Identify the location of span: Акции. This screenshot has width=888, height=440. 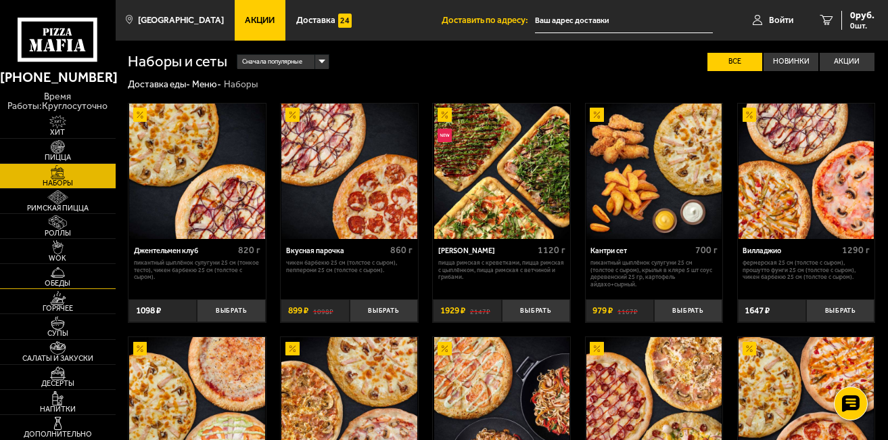
(260, 20).